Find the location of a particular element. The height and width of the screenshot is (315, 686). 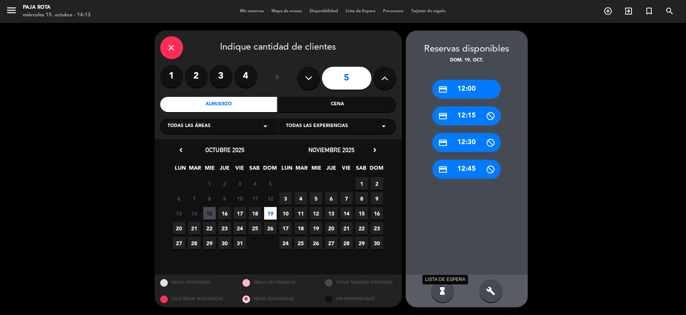

div: 12:30 is located at coordinates (467, 142).